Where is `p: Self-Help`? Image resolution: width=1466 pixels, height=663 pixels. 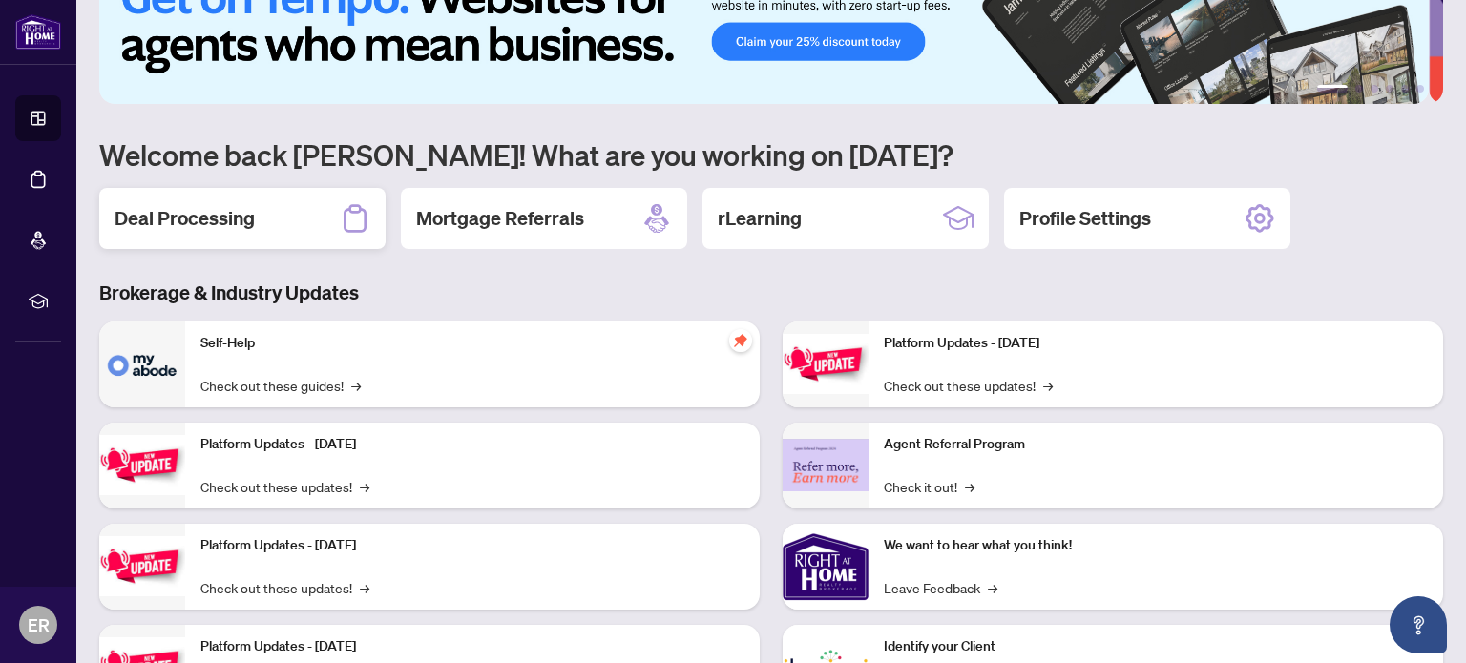
p: Self-Help is located at coordinates (472, 344).